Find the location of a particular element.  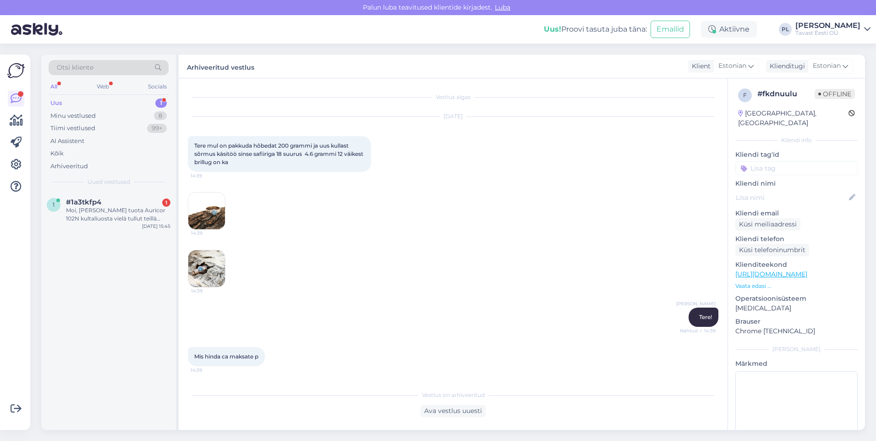

div: 99+ is located at coordinates (157, 128).